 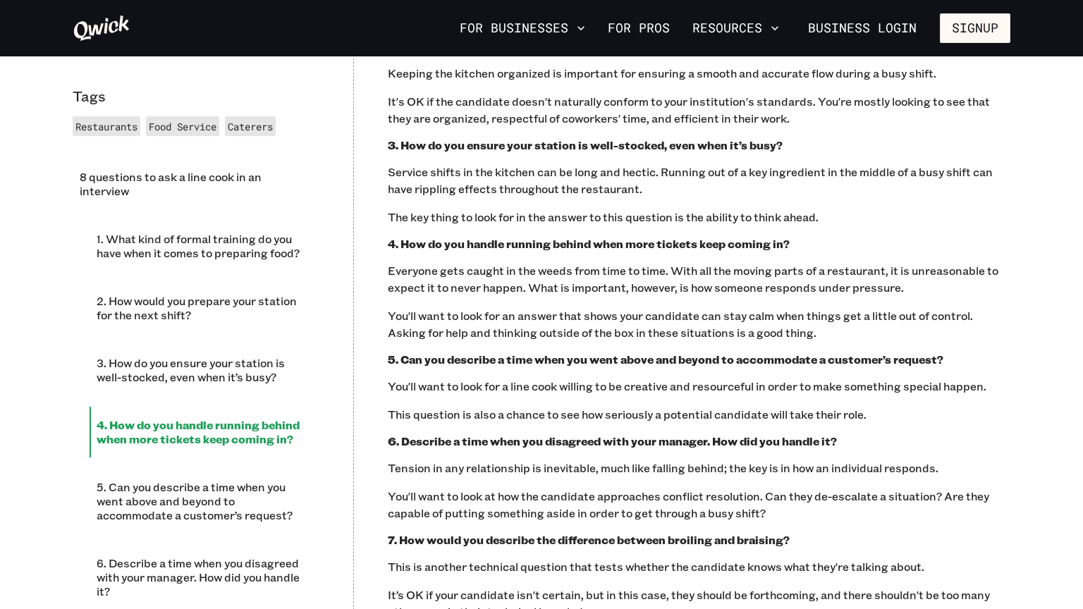 I want to click on span: Caterers, so click(x=250, y=126).